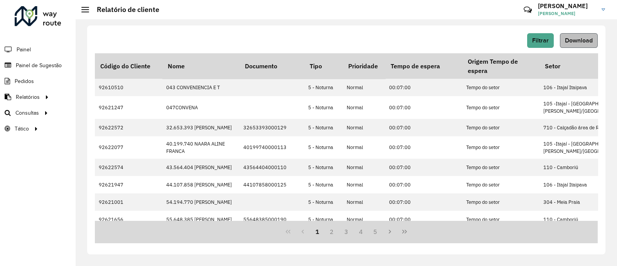  Describe the element at coordinates (364, 66) in the screenshot. I see `th: Prioridade` at that location.